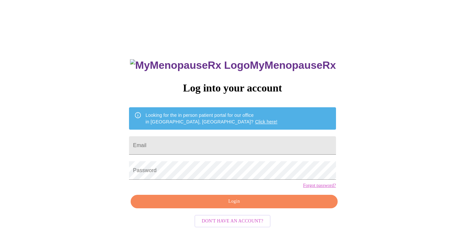  Describe the element at coordinates (233, 221) in the screenshot. I see `a: Don't have an account?` at that location.